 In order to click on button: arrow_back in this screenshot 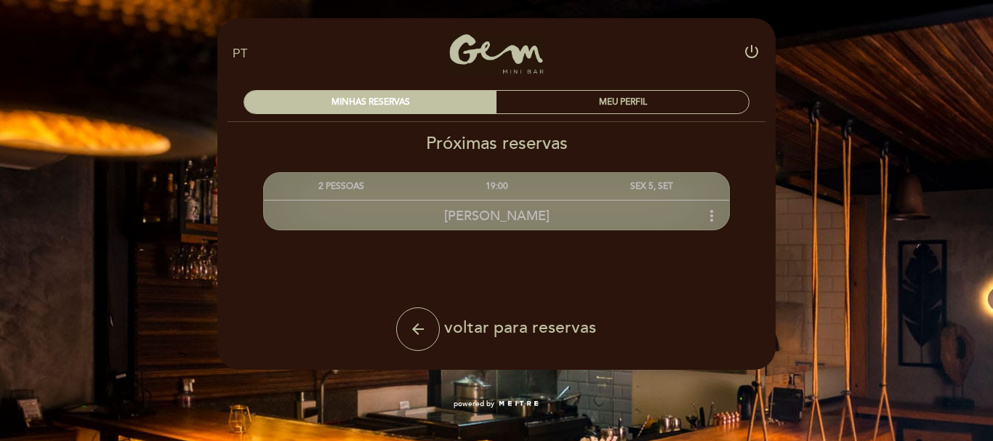, I will do `click(418, 329)`.